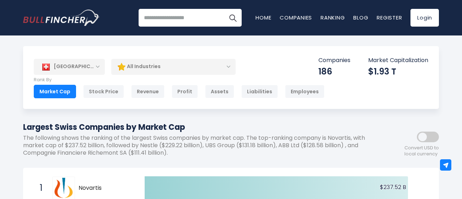 This screenshot has height=199, width=462. What do you see at coordinates (361, 17) in the screenshot?
I see `a: Blog` at bounding box center [361, 17].